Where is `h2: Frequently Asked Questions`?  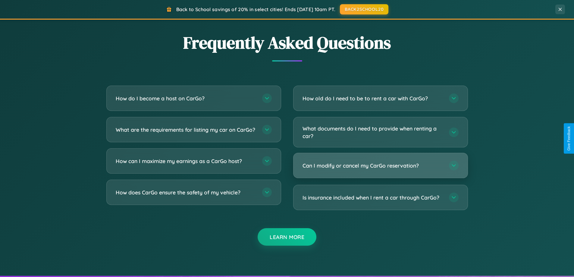
h2: Frequently Asked Questions is located at coordinates (287, 43).